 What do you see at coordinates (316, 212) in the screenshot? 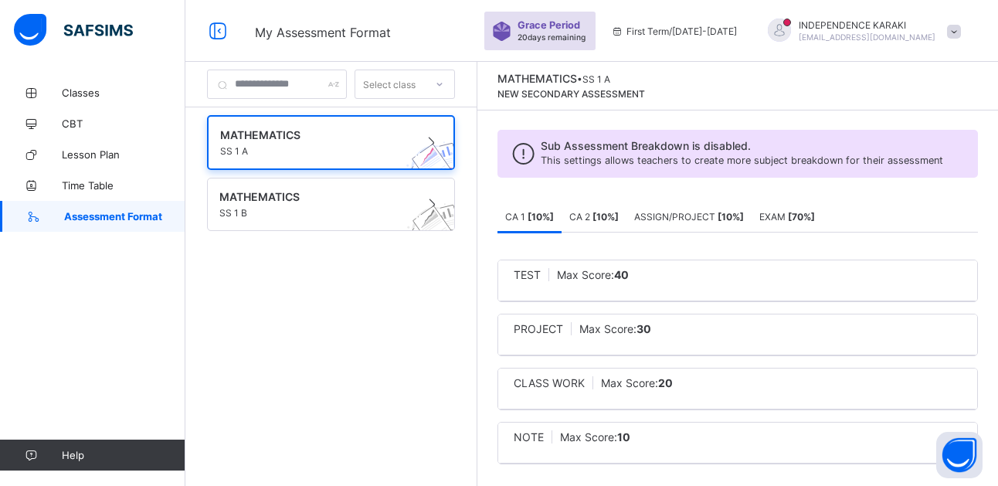
I see `span: SS 1 B` at bounding box center [316, 212].